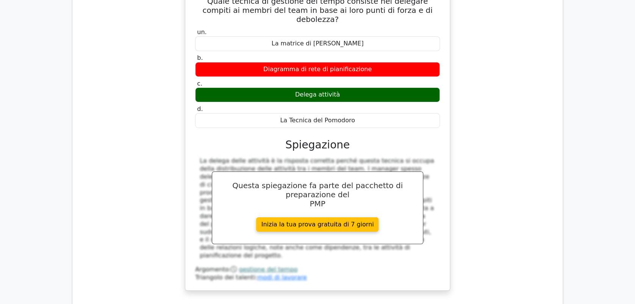 The image size is (635, 304). Describe the element at coordinates (317, 120) in the screenshot. I see `div: La Tecnica del Pomodoro` at that location.